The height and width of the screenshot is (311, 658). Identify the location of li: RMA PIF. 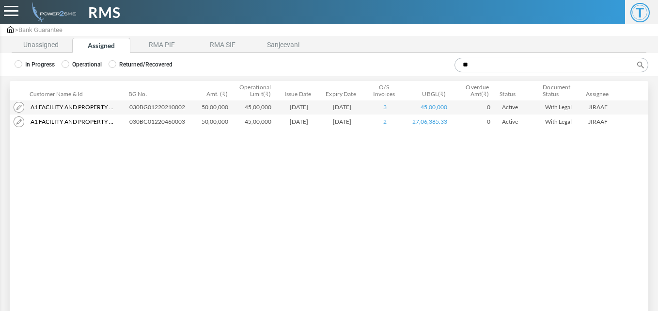
(162, 45).